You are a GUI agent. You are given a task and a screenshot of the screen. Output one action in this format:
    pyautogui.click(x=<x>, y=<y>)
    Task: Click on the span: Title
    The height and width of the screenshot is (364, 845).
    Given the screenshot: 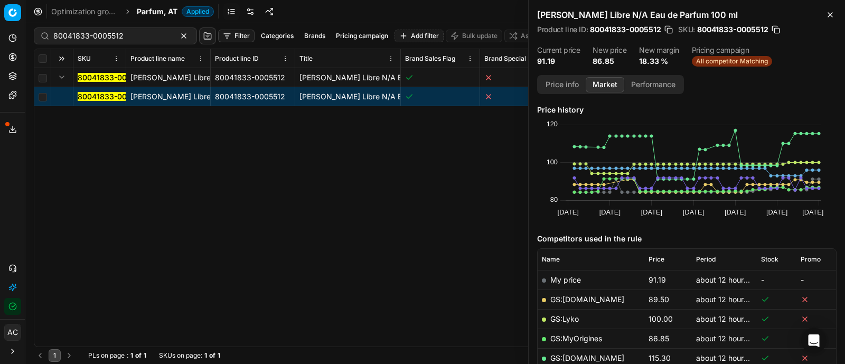 What is the action you would take?
    pyautogui.click(x=306, y=59)
    